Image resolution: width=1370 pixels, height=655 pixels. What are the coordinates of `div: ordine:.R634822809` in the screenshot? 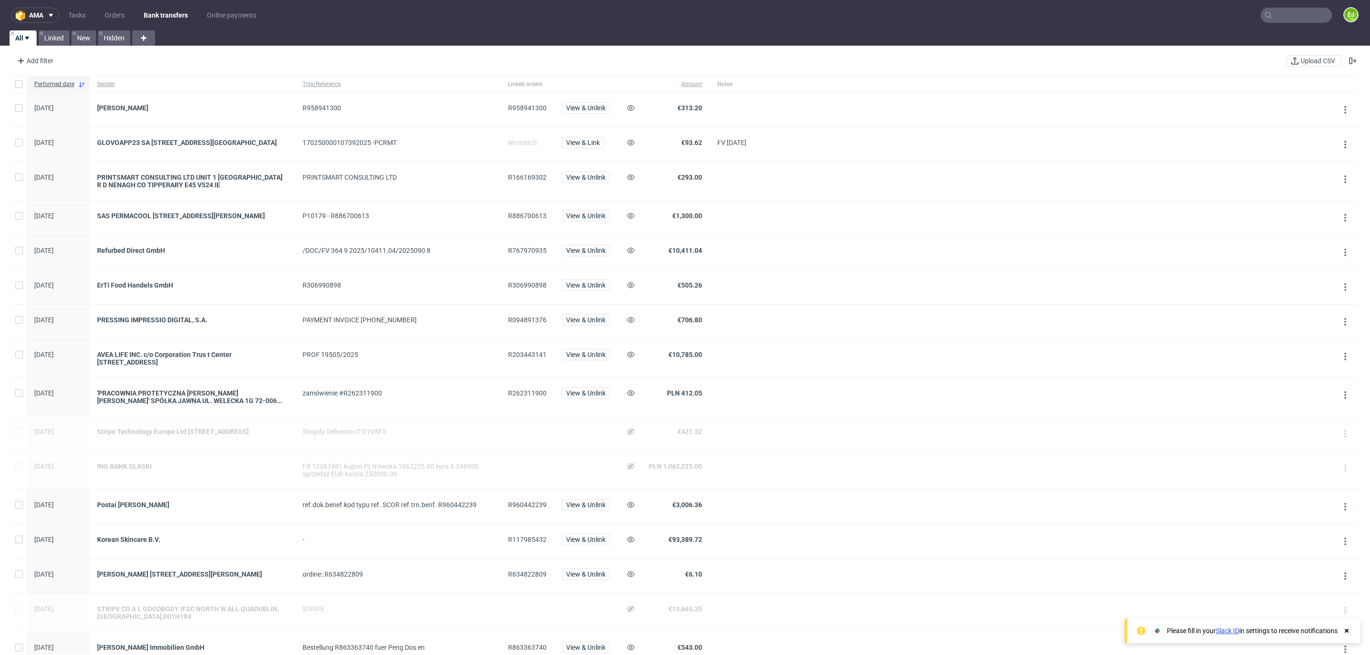 It's located at (398, 574).